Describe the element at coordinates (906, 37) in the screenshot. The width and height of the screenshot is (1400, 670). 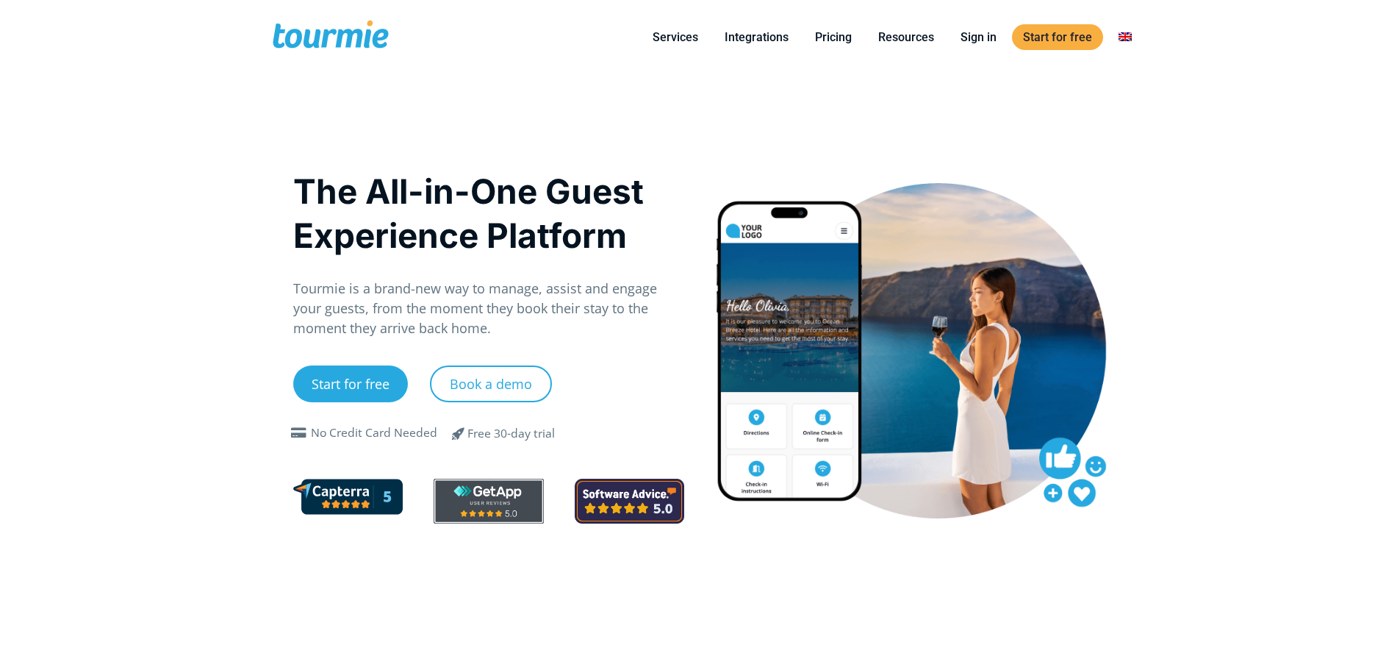
I see `a: Resources` at that location.